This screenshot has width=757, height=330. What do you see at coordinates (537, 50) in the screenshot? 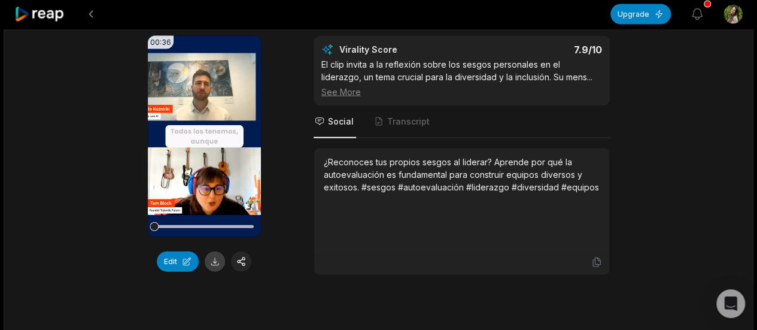
I see `div: 7.9 /10` at bounding box center [537, 50].